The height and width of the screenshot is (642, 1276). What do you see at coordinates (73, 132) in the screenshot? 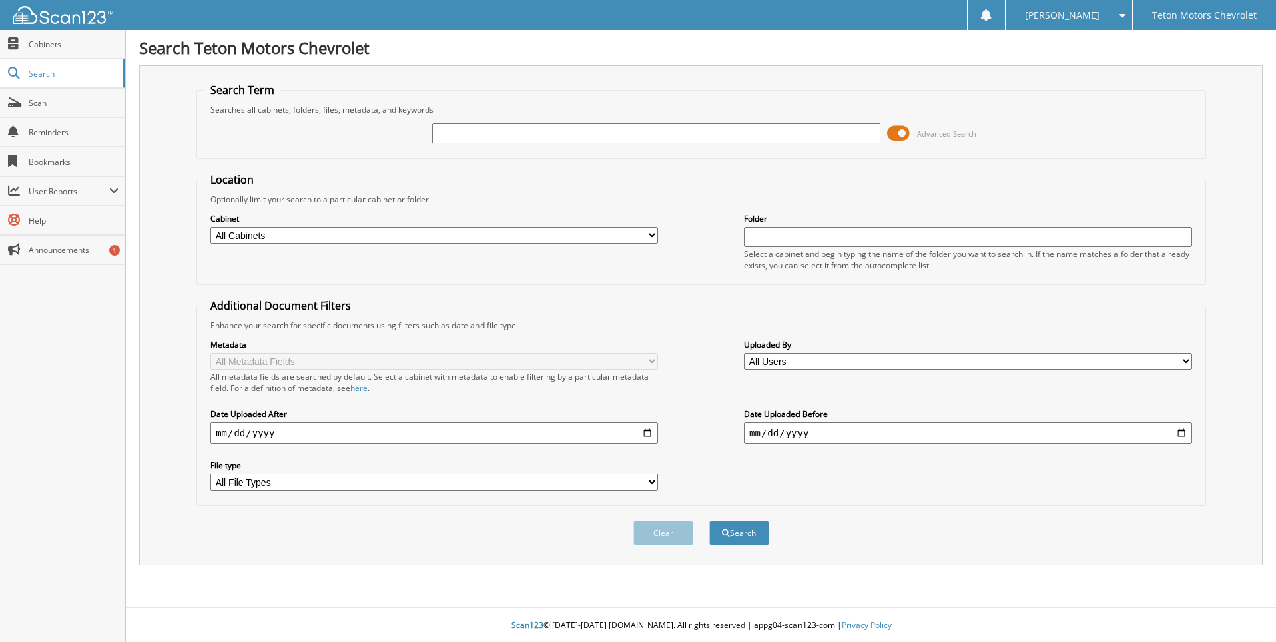
I see `span: Reminders` at bounding box center [73, 132].